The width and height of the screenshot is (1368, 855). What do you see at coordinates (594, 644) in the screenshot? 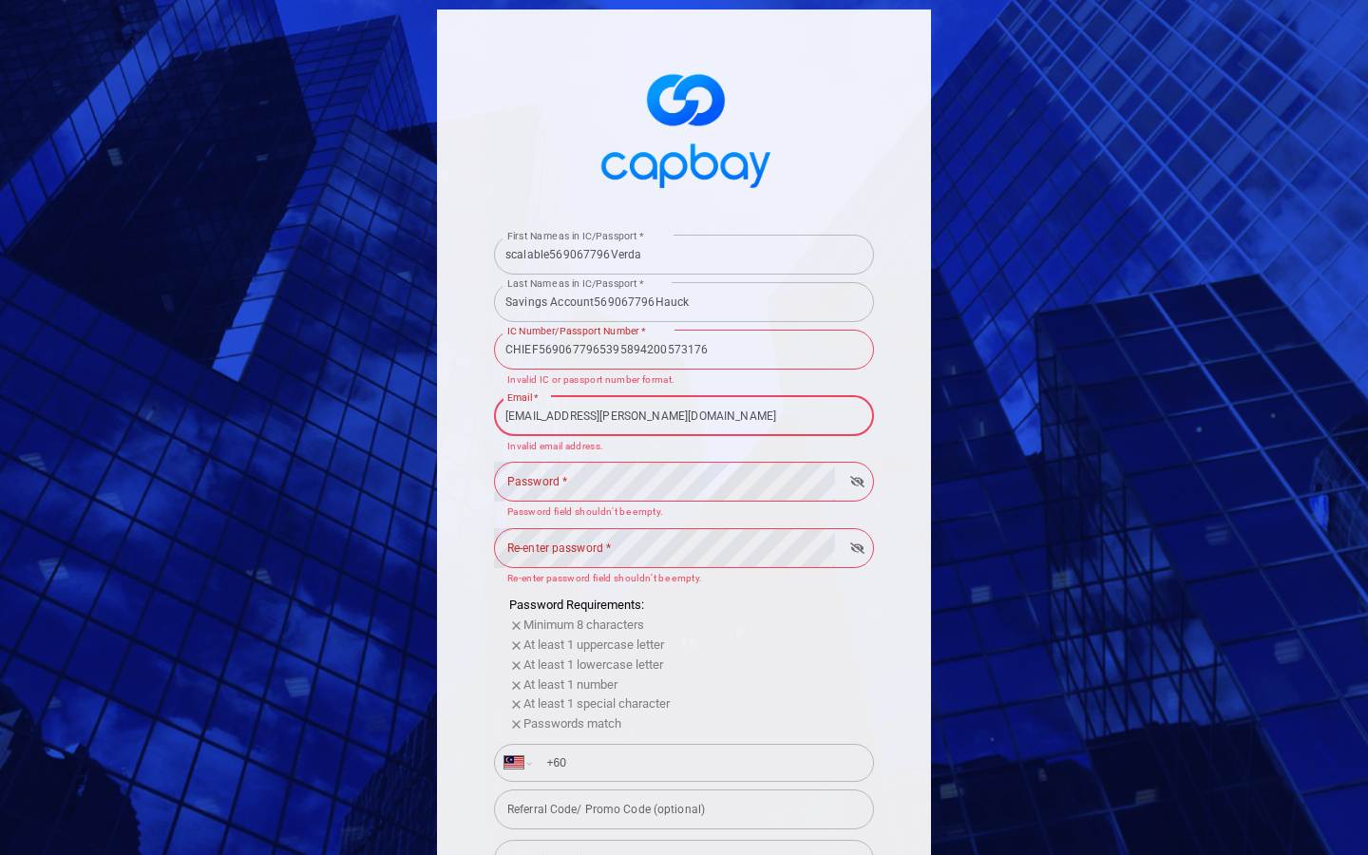
I see `span: At least 1 uppercase letter` at bounding box center [594, 644].